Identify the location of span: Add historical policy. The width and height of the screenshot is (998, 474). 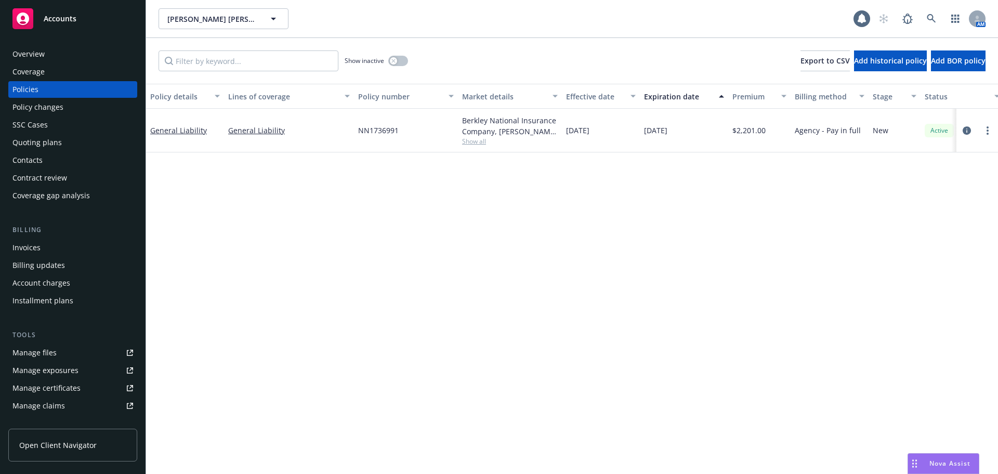
(890, 60).